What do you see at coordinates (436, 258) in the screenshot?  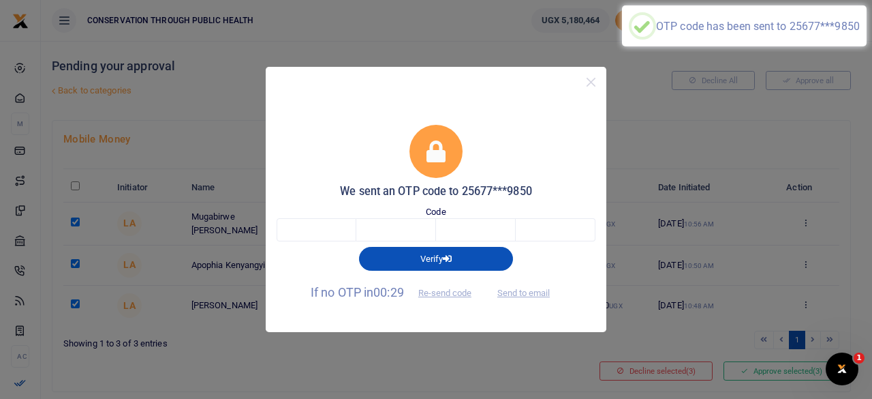 I see `button: Verify` at bounding box center [436, 258].